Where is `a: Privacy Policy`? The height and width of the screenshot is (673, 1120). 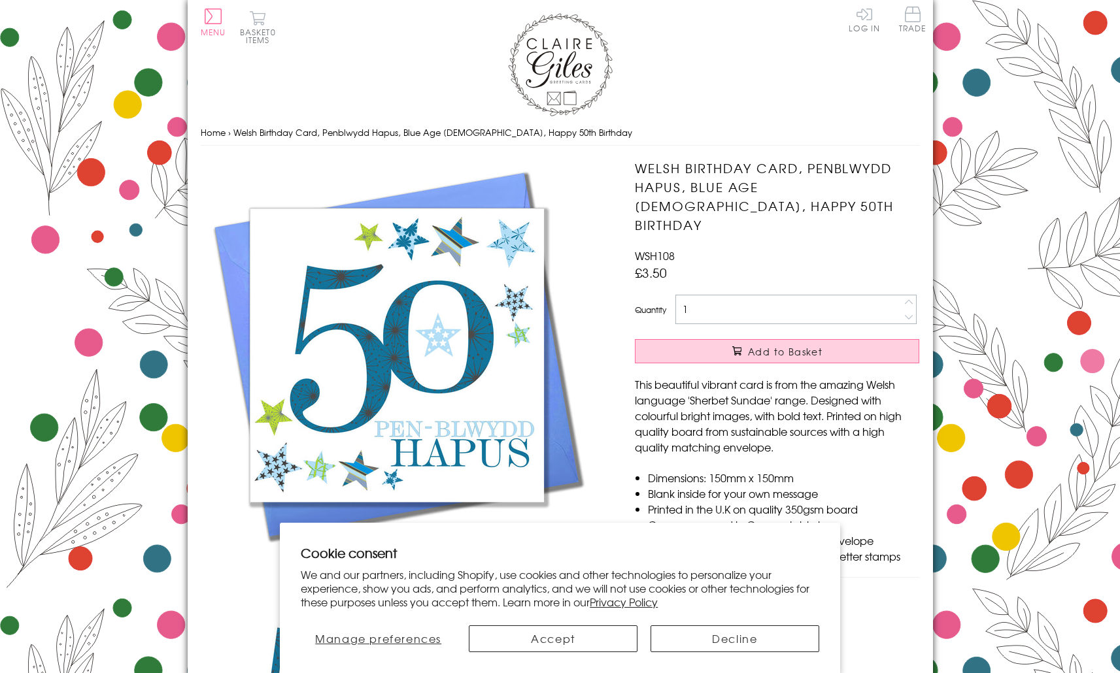 a: Privacy Policy is located at coordinates (624, 602).